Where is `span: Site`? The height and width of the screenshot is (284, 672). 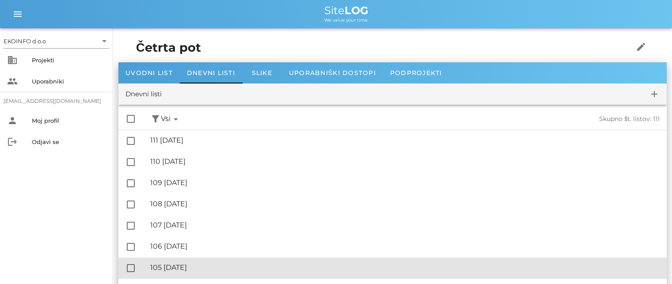 span: Site is located at coordinates (347, 10).